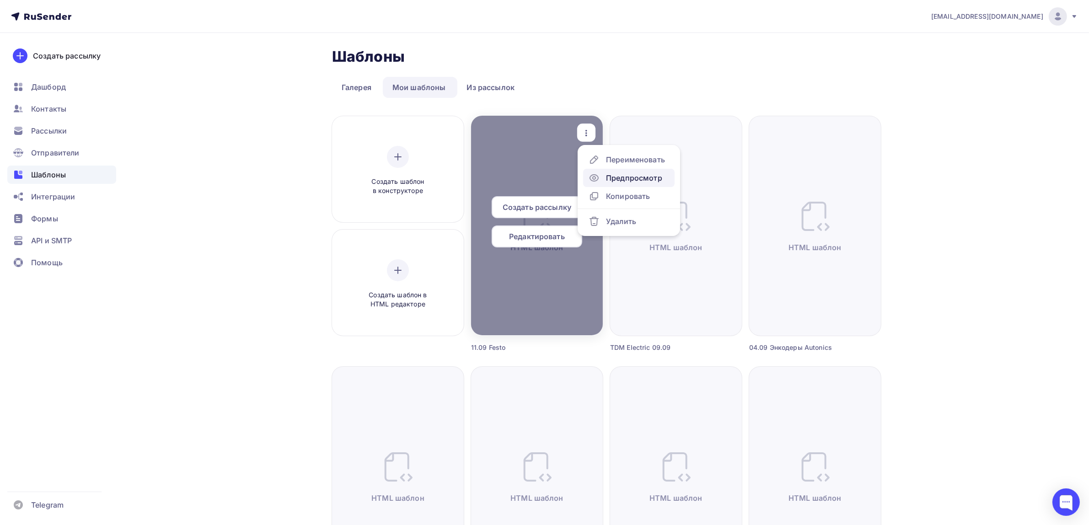  What do you see at coordinates (520, 348) in the screenshot?
I see `div: 11.09 Festo` at bounding box center [520, 348].